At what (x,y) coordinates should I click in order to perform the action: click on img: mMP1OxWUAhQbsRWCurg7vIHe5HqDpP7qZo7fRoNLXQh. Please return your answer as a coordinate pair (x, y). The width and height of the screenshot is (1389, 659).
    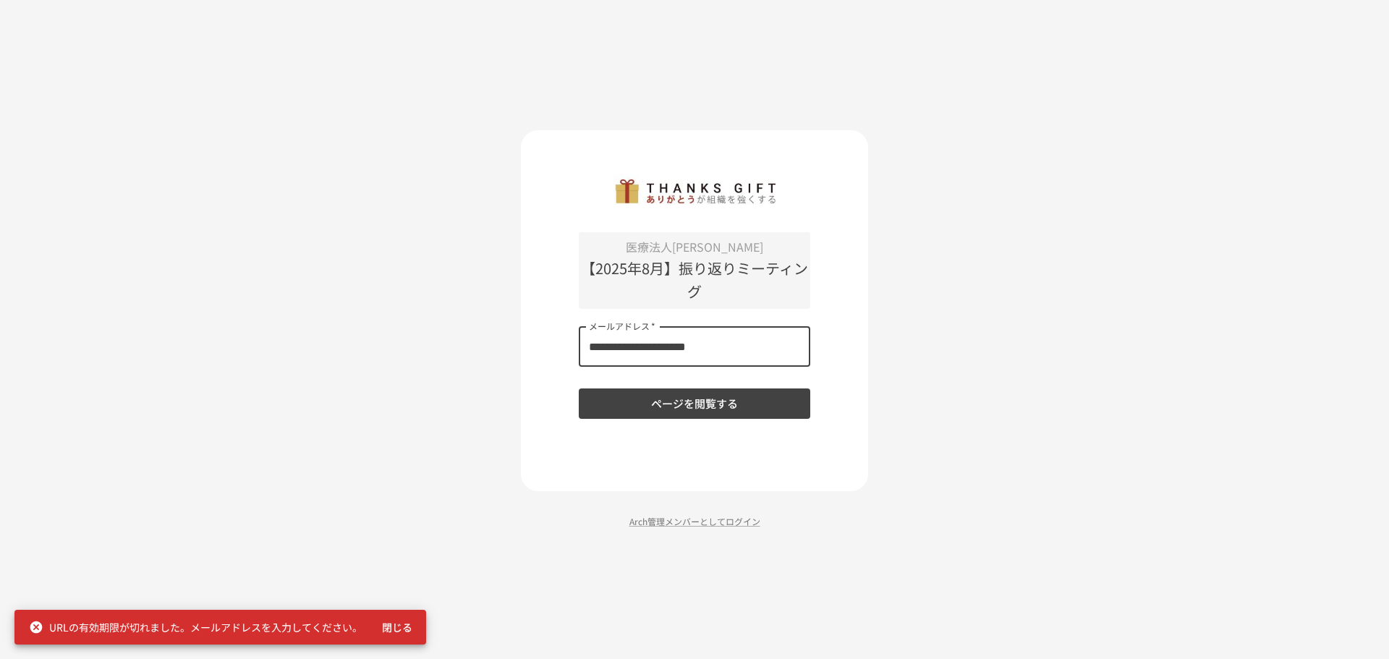
    Looking at the image, I should click on (694, 192).